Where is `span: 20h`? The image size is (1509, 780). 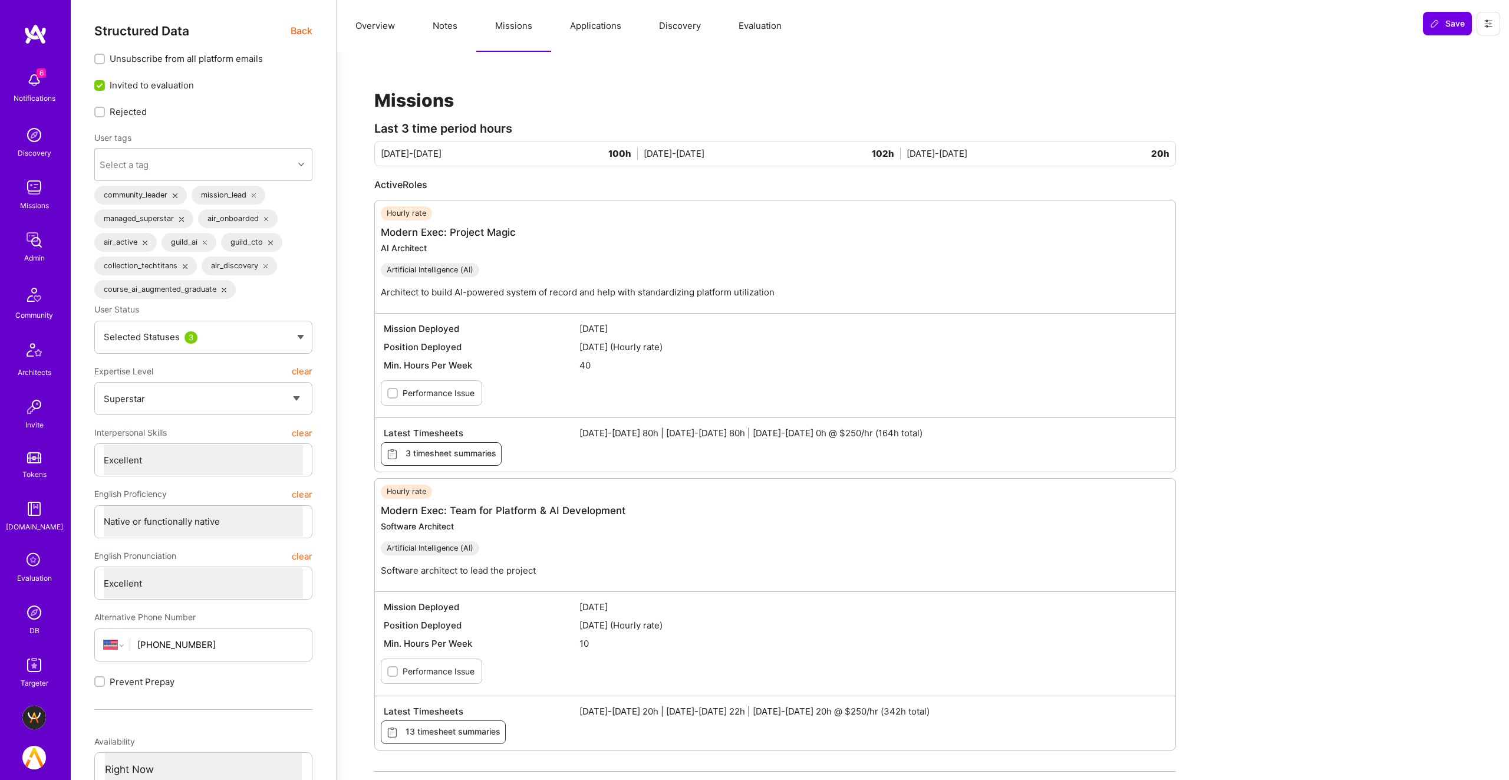
span: 20h is located at coordinates (1160, 153).